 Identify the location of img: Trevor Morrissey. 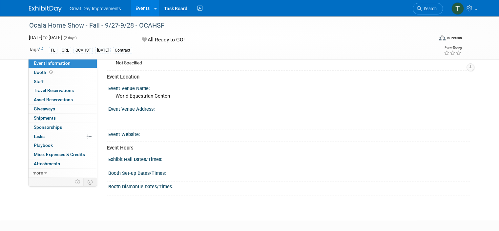
(457, 9).